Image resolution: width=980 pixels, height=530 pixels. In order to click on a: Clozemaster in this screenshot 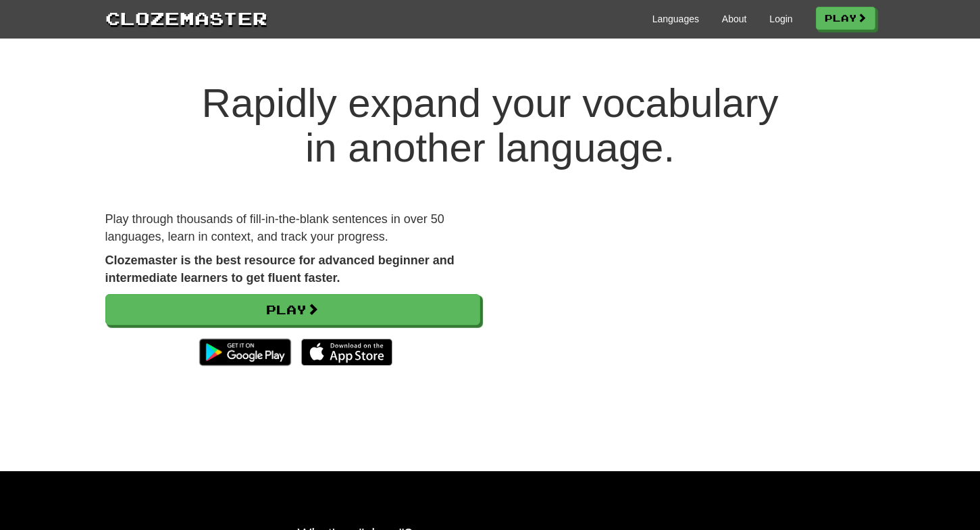, I will do `click(186, 18)`.